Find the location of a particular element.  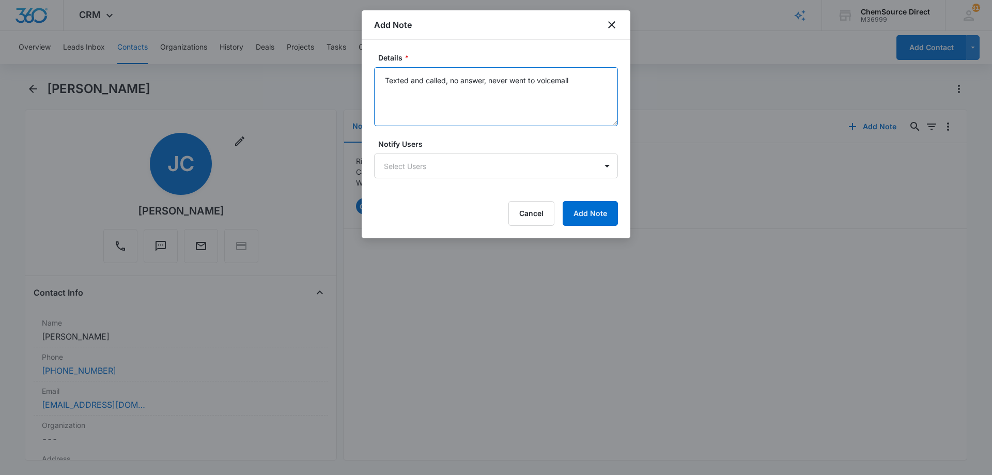

h1: Add Note is located at coordinates (393, 25).